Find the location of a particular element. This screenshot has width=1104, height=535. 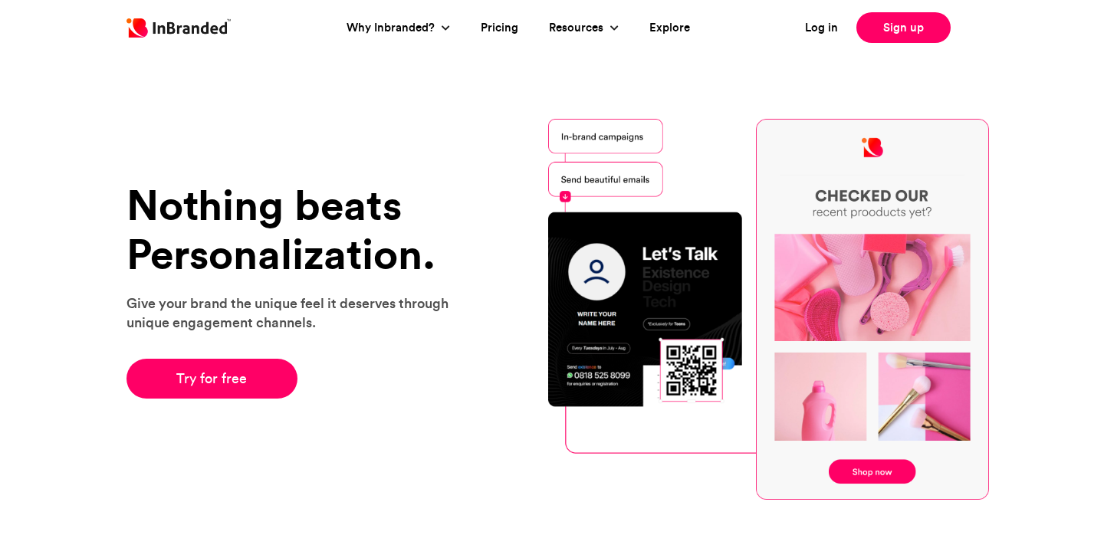

a: Log in is located at coordinates (821, 28).